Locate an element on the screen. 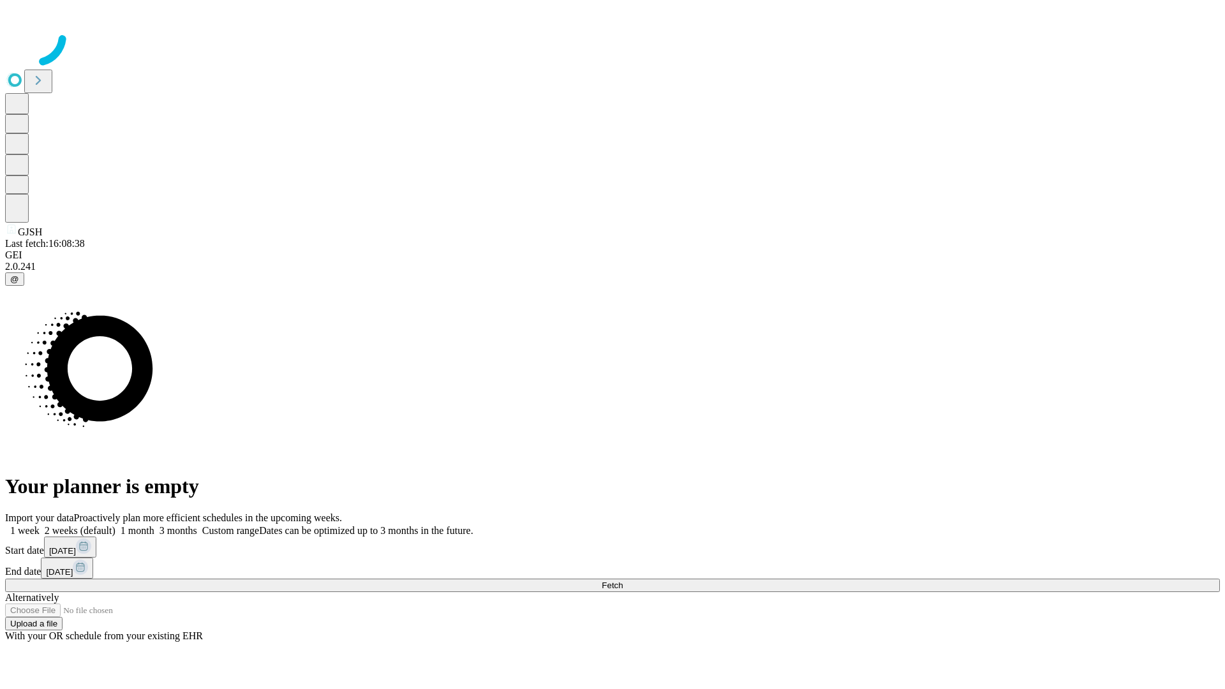 This screenshot has height=689, width=1225. h1: Your planner is empty is located at coordinates (612, 486).